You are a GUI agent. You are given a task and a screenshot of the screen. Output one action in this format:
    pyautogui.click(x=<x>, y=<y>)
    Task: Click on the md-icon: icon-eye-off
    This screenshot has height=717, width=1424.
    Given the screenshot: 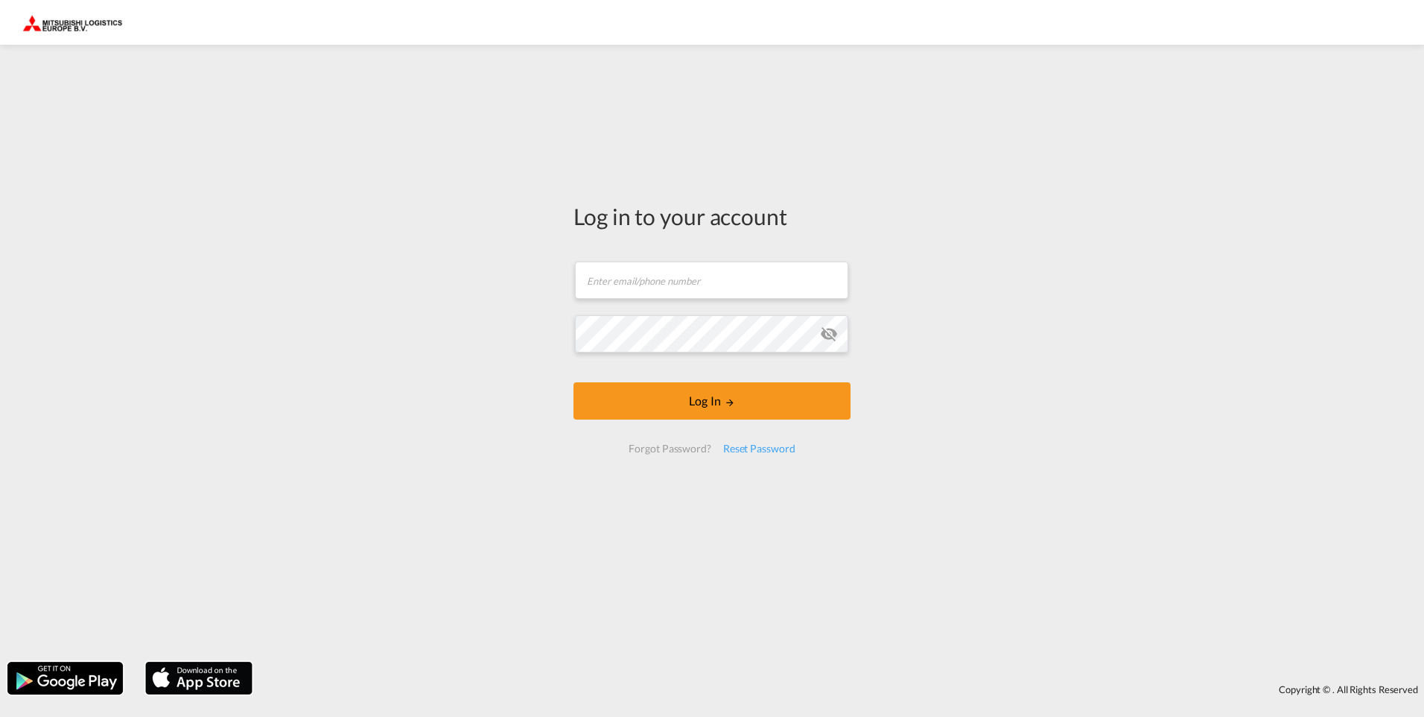 What is the action you would take?
    pyautogui.click(x=829, y=334)
    